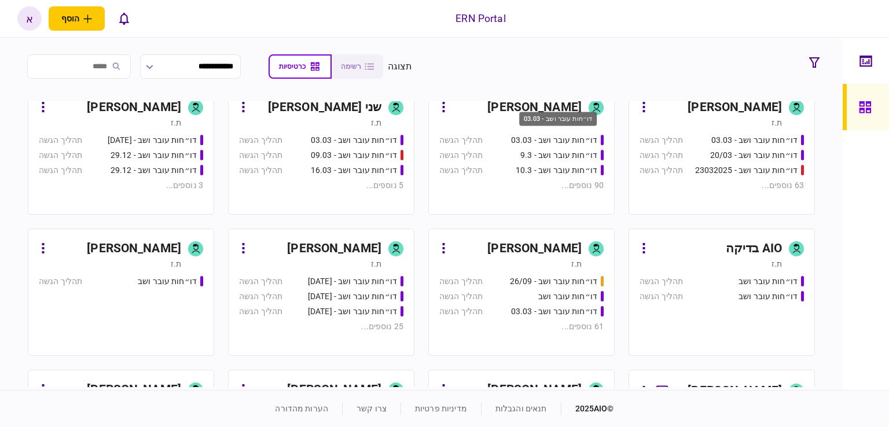 This screenshot has width=889, height=427. Describe the element at coordinates (441, 409) in the screenshot. I see `a: מדיניות פרטיות` at that location.